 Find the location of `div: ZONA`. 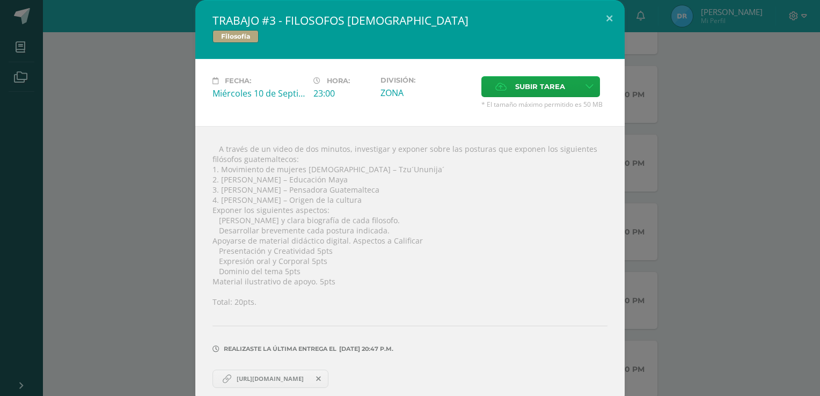

div: ZONA is located at coordinates (427, 93).